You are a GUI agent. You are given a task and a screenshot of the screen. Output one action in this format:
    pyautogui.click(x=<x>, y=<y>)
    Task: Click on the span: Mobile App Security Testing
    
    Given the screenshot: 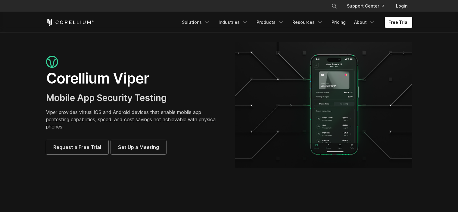 What is the action you would take?
    pyautogui.click(x=106, y=97)
    